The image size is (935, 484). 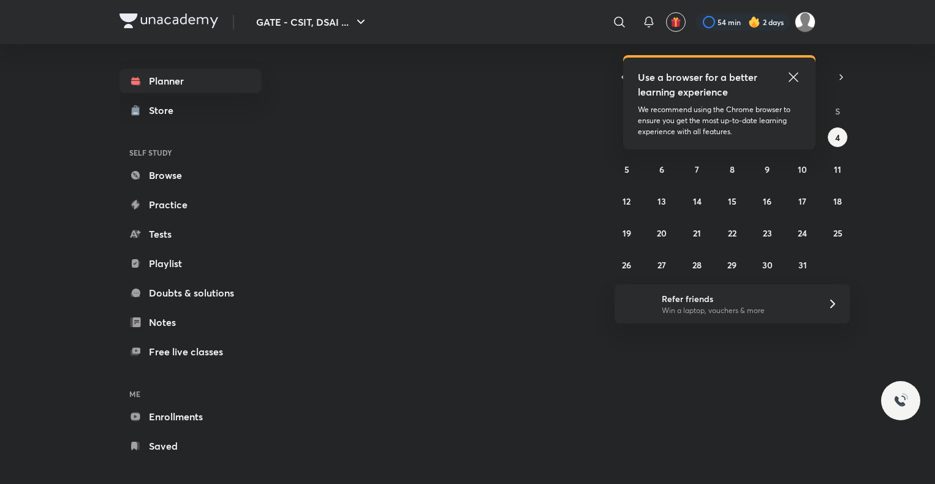 I want to click on button: October 9, 2025, so click(x=767, y=169).